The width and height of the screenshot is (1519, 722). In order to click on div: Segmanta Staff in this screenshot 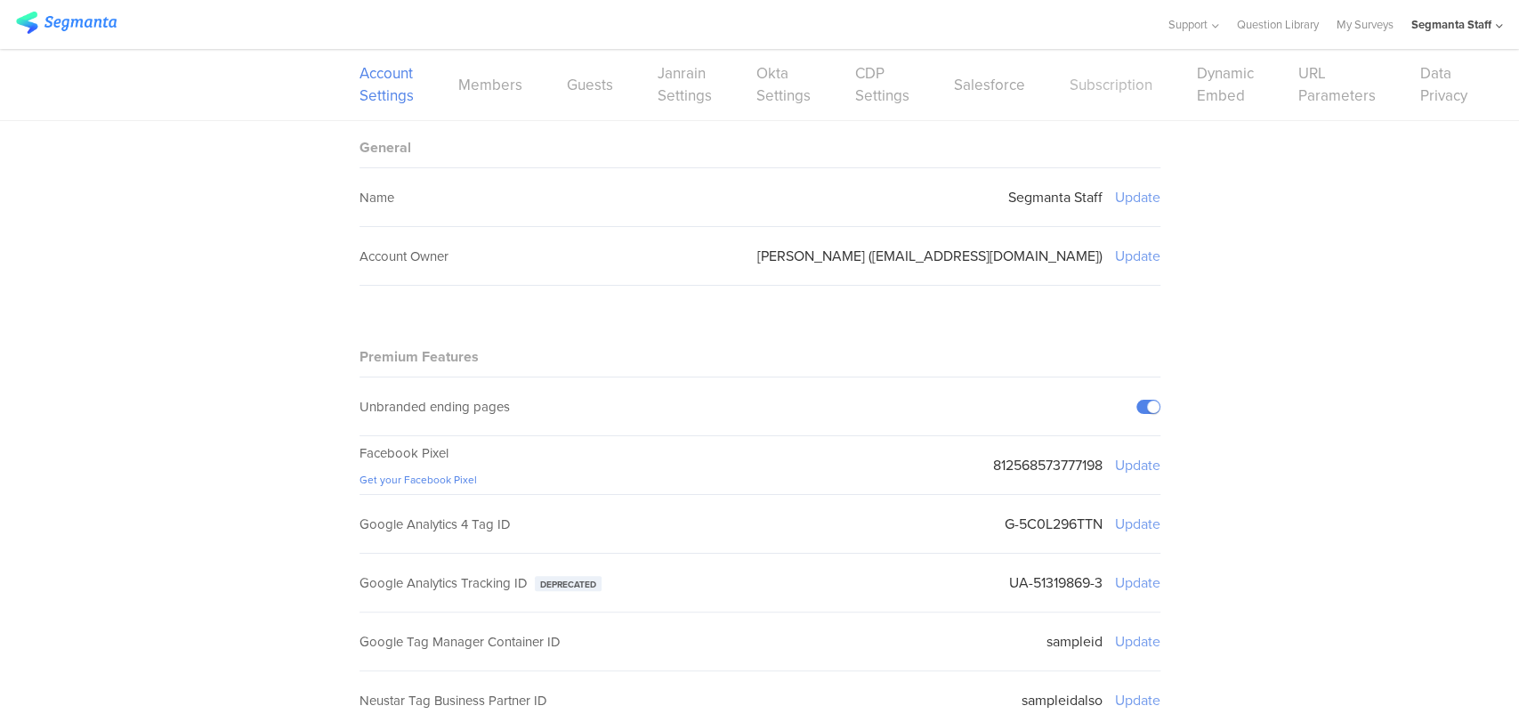, I will do `click(1451, 24)`.